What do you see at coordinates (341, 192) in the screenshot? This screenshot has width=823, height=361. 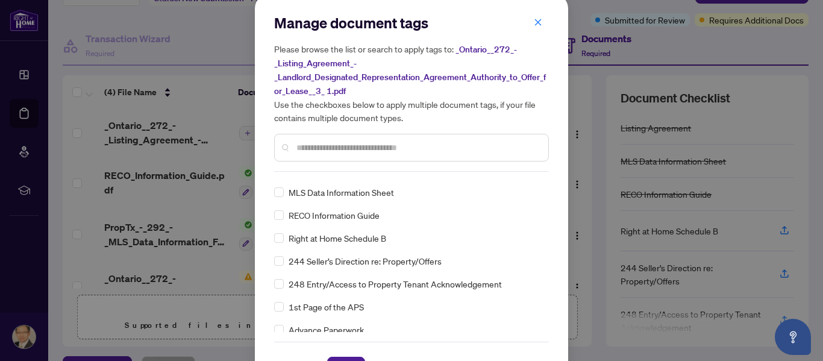 I see `span: MLS Data Information Sheet` at bounding box center [341, 192].